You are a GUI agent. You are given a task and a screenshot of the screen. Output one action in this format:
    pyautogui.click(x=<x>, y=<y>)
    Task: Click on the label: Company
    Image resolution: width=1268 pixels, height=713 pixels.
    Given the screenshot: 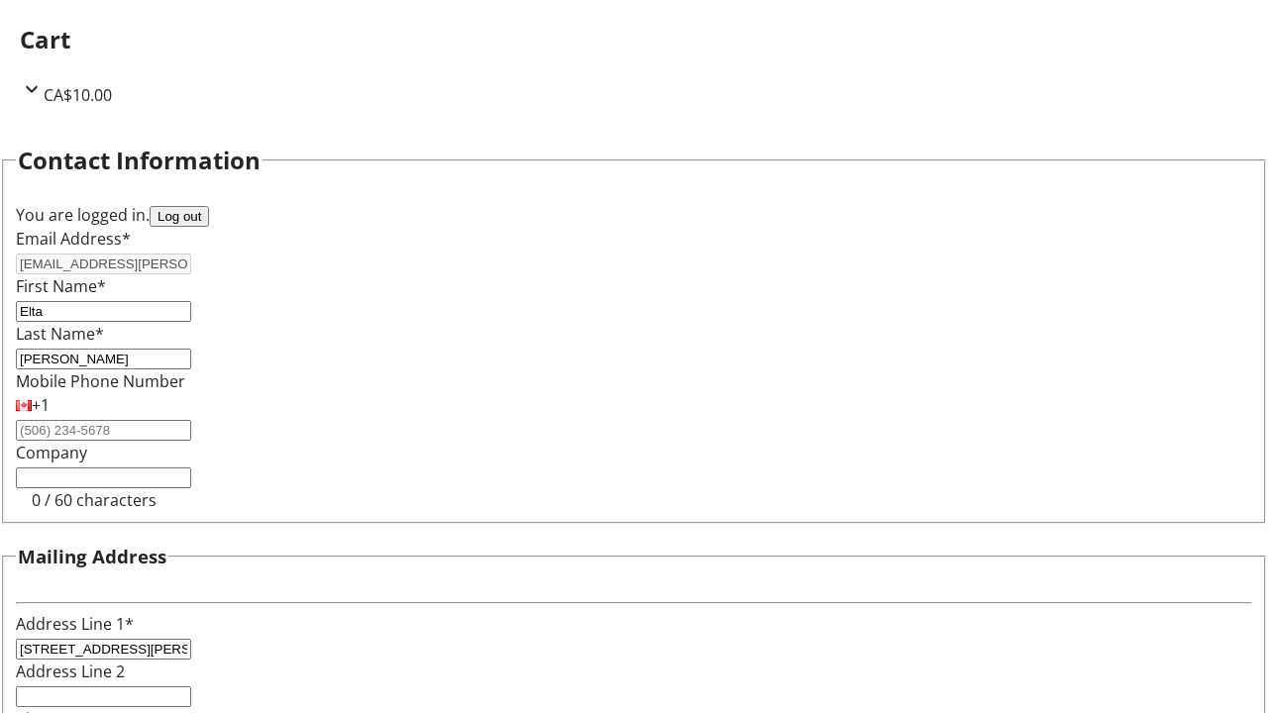 What is the action you would take?
    pyautogui.click(x=52, y=453)
    